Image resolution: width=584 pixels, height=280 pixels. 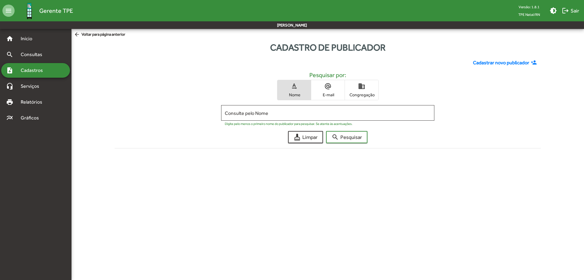 I want to click on span: Cadastrar novo publicador, so click(x=501, y=63).